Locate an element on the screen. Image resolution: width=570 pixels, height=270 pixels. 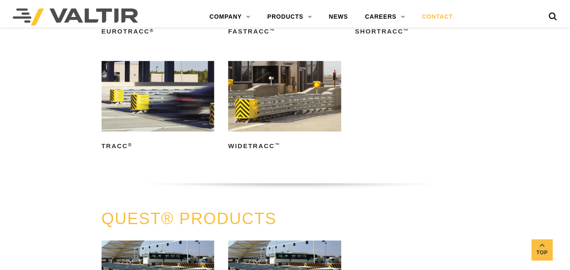
a: QUEST® PRODUCTS is located at coordinates (189, 219).